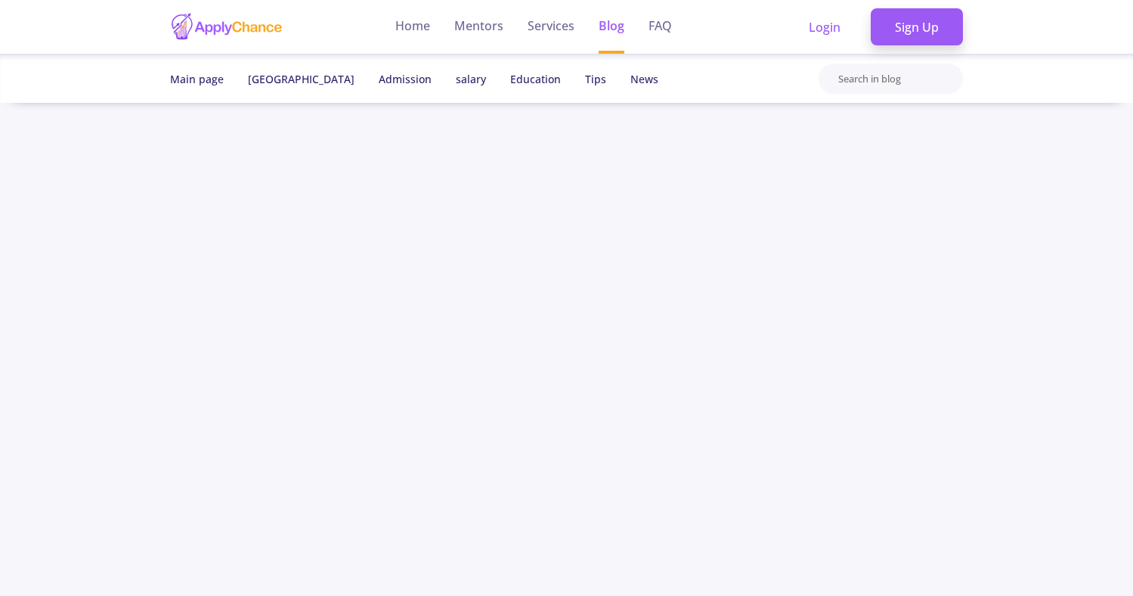 The height and width of the screenshot is (596, 1133). Describe the element at coordinates (535, 79) in the screenshot. I see `a: Education` at that location.